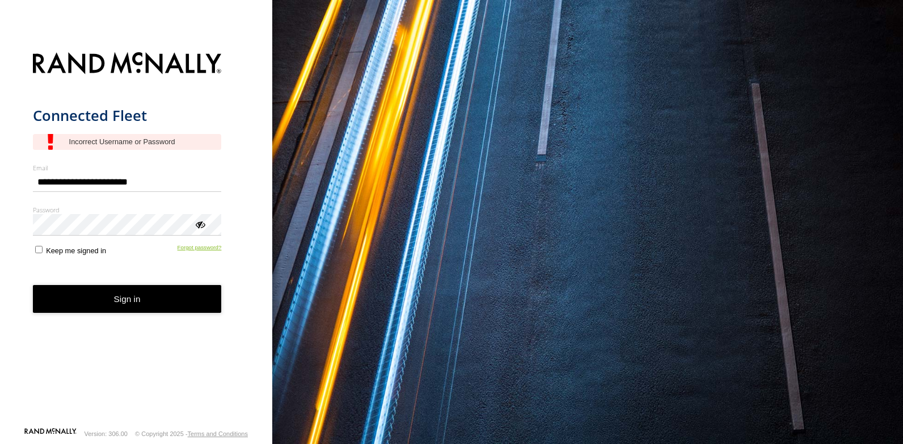 Image resolution: width=903 pixels, height=444 pixels. Describe the element at coordinates (127, 167) in the screenshot. I see `label: Email` at that location.